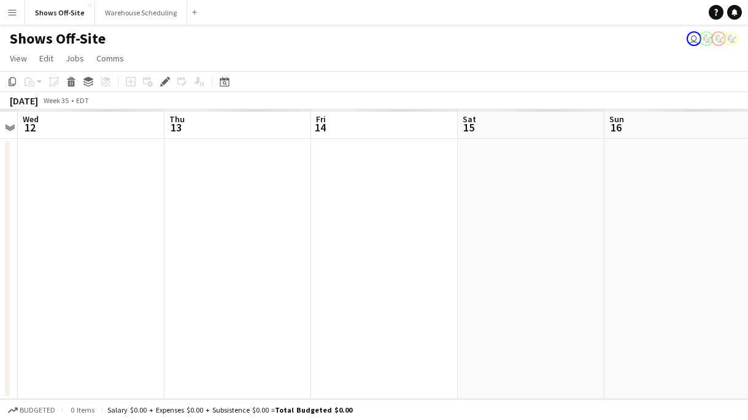 Image resolution: width=748 pixels, height=420 pixels. Describe the element at coordinates (177, 119) in the screenshot. I see `span: Thu` at that location.